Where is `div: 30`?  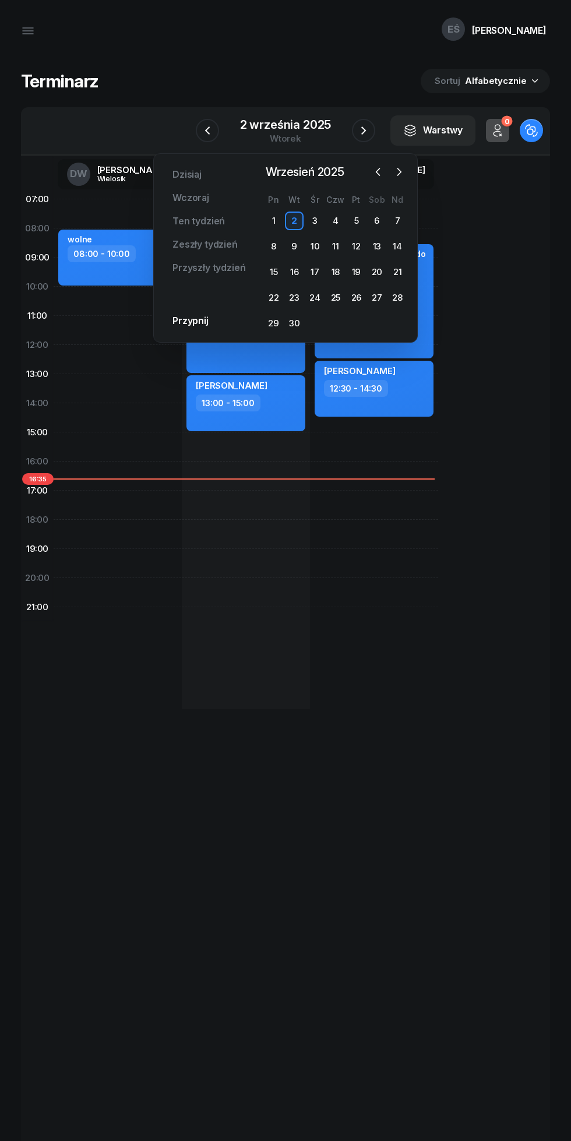 div: 30 is located at coordinates (294, 323).